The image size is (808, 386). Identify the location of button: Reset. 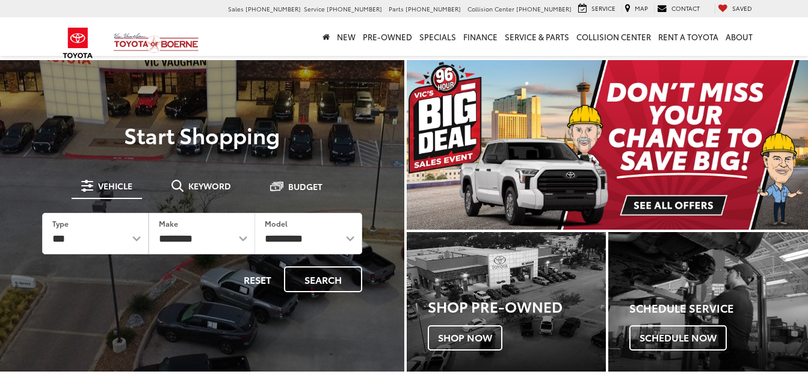
(257, 279).